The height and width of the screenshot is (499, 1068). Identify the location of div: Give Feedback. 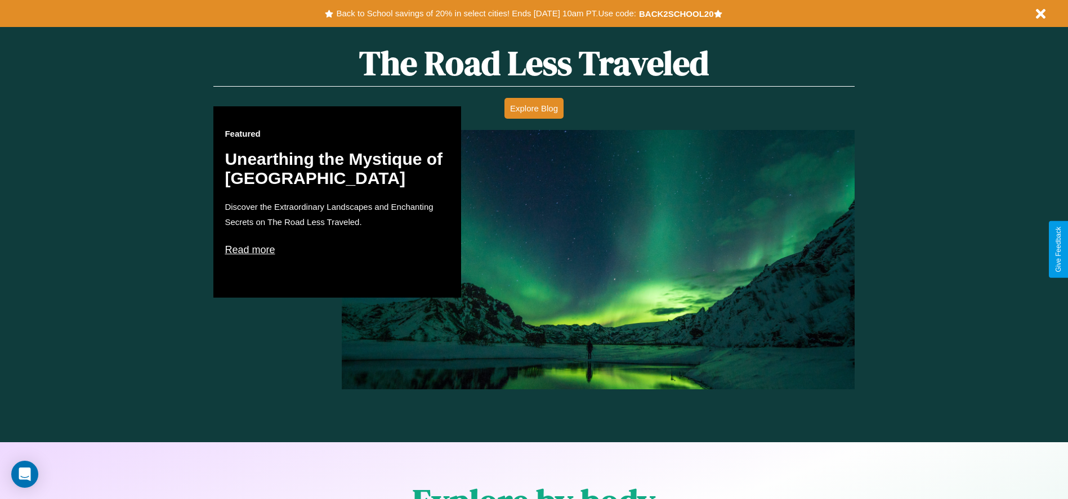
(1059, 249).